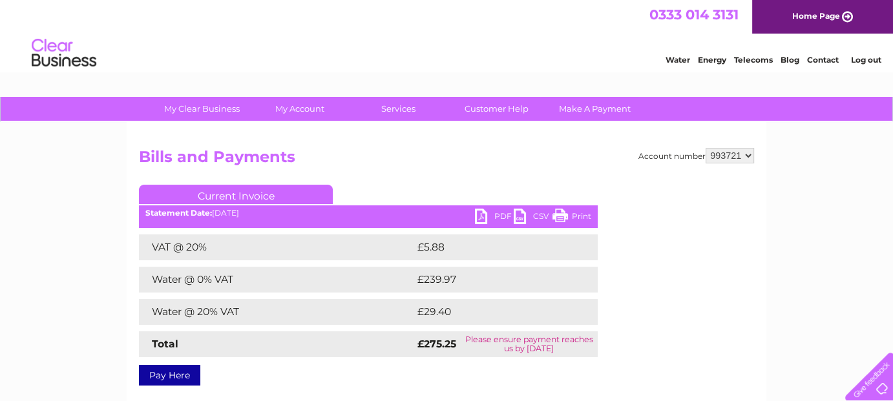 Image resolution: width=893 pixels, height=401 pixels. I want to click on a: Water, so click(678, 59).